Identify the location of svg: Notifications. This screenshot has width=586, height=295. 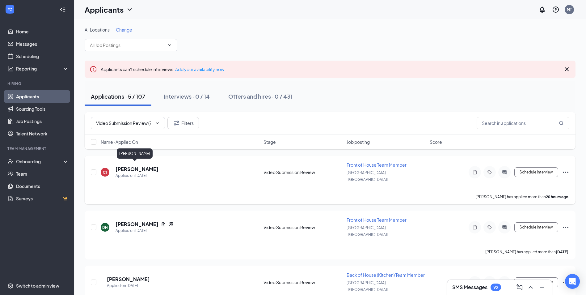
(543, 10).